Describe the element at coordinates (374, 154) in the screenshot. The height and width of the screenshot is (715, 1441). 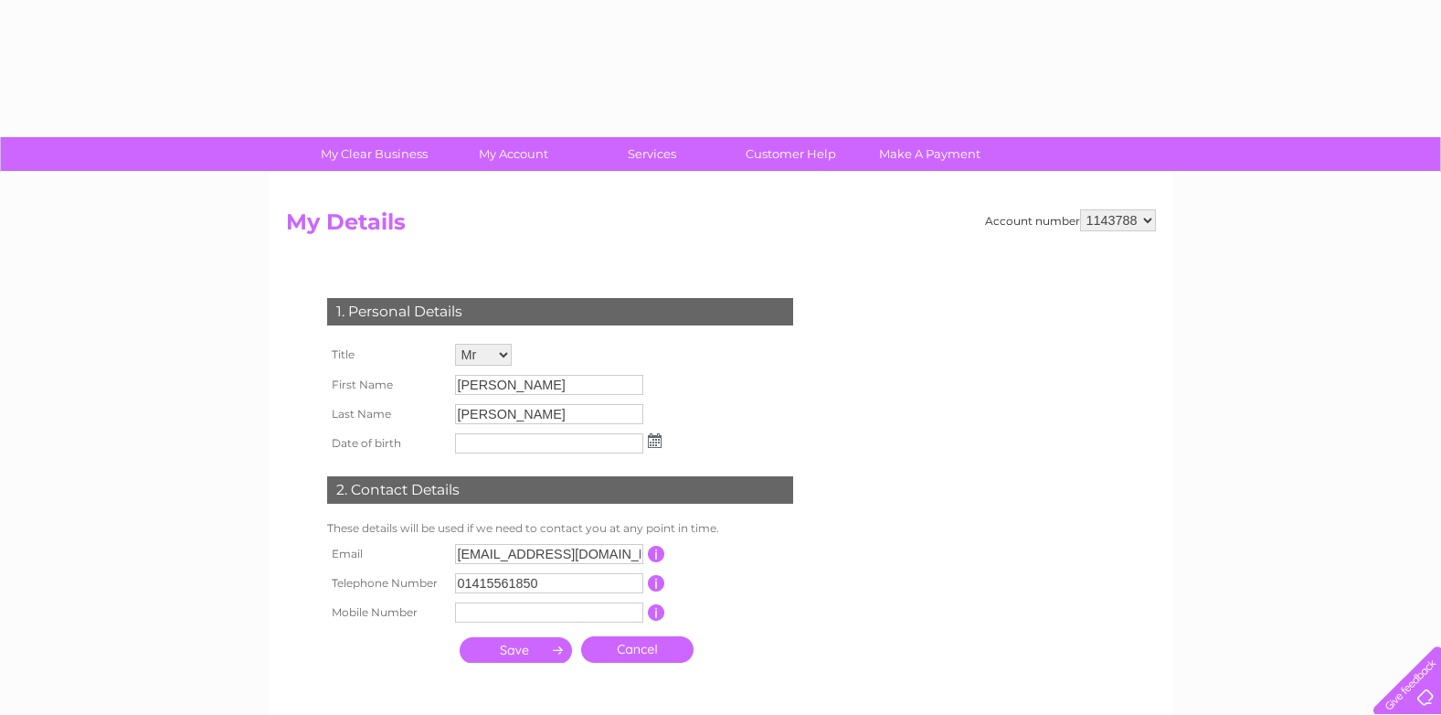
I see `a: My Clear Business` at that location.